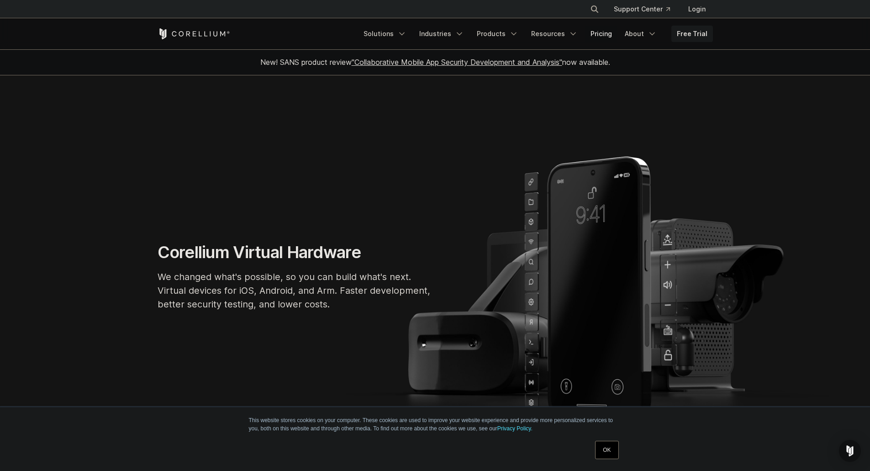  Describe the element at coordinates (640, 34) in the screenshot. I see `a: About` at that location.